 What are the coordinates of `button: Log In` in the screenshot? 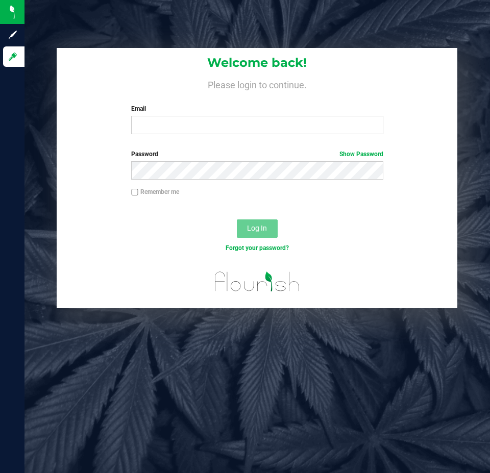 It's located at (257, 229).